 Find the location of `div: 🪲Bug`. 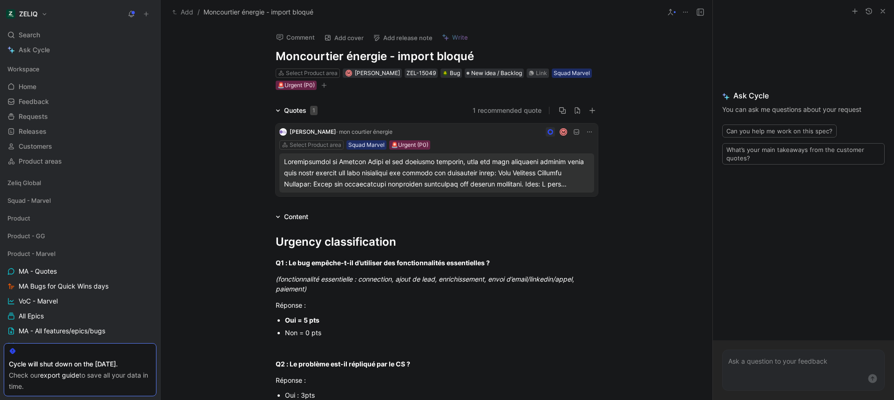

div: 🪲Bug is located at coordinates (451, 73).